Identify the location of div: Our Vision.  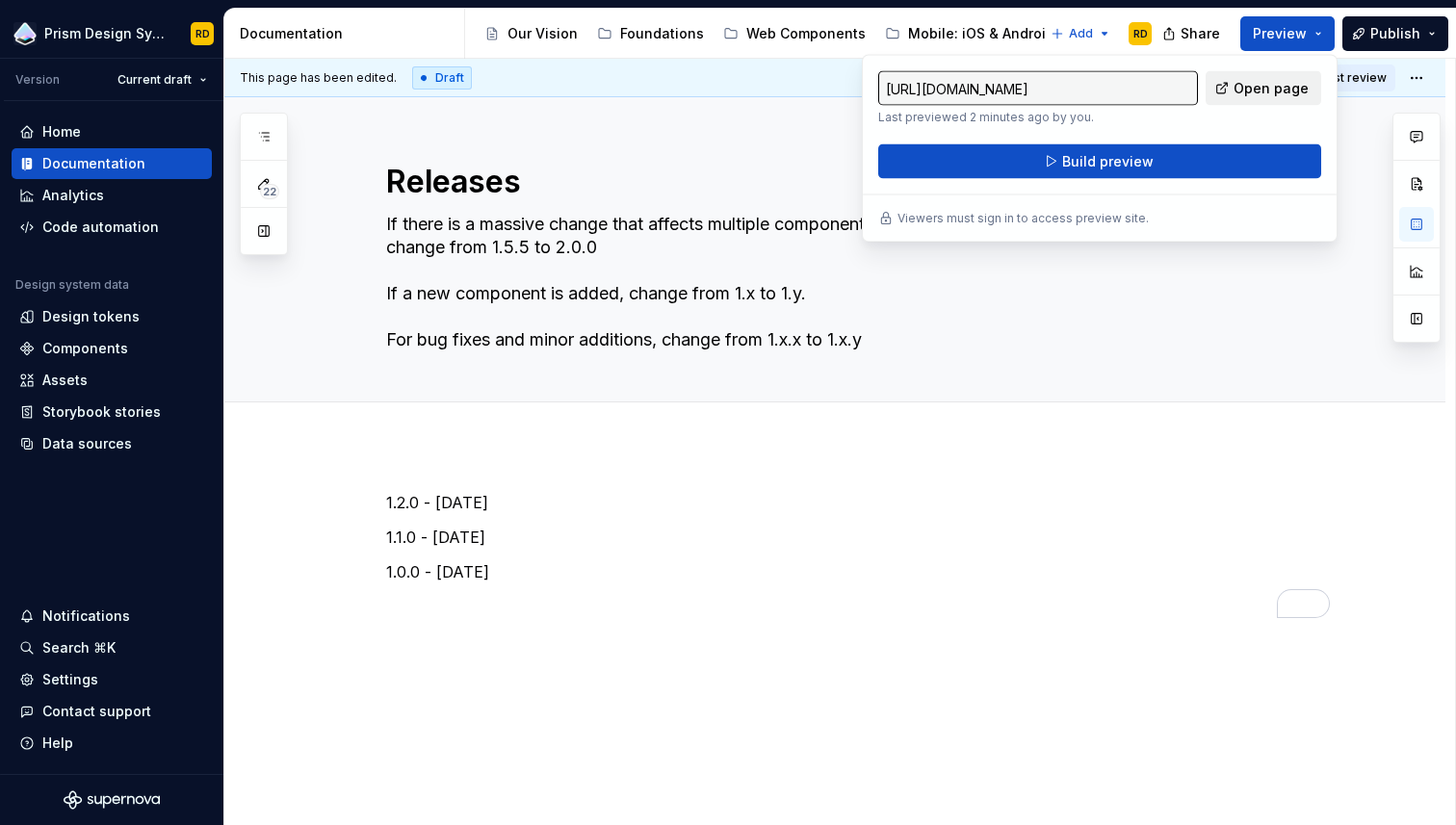
(542, 34).